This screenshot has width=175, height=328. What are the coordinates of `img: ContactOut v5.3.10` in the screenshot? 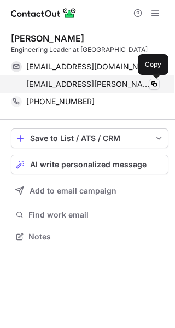 It's located at (44, 13).